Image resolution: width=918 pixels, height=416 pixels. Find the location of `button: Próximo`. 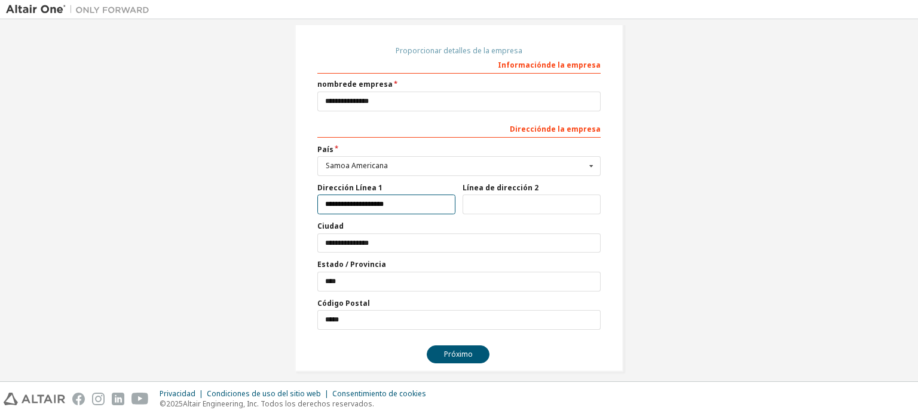

button: Próximo is located at coordinates (458, 354).